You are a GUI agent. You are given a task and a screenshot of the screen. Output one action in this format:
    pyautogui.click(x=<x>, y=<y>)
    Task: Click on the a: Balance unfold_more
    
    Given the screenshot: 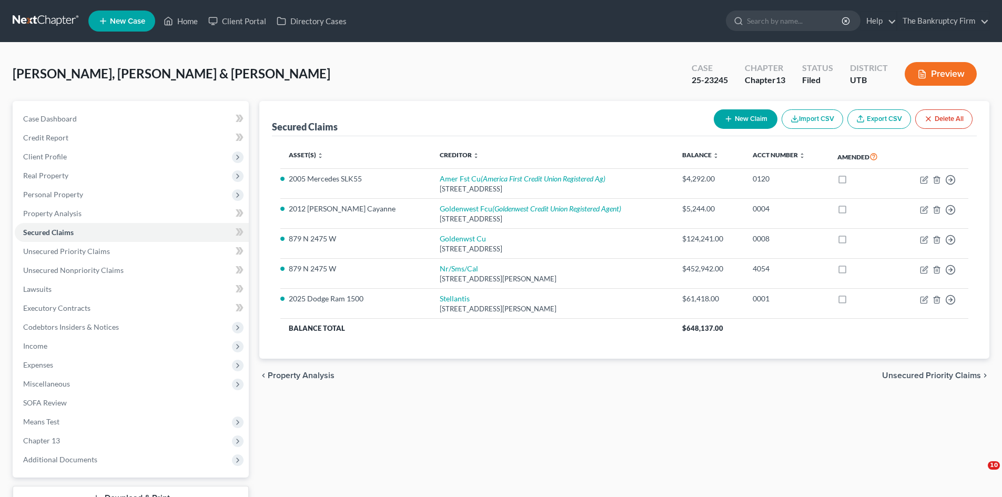 What is the action you would take?
    pyautogui.click(x=701, y=155)
    